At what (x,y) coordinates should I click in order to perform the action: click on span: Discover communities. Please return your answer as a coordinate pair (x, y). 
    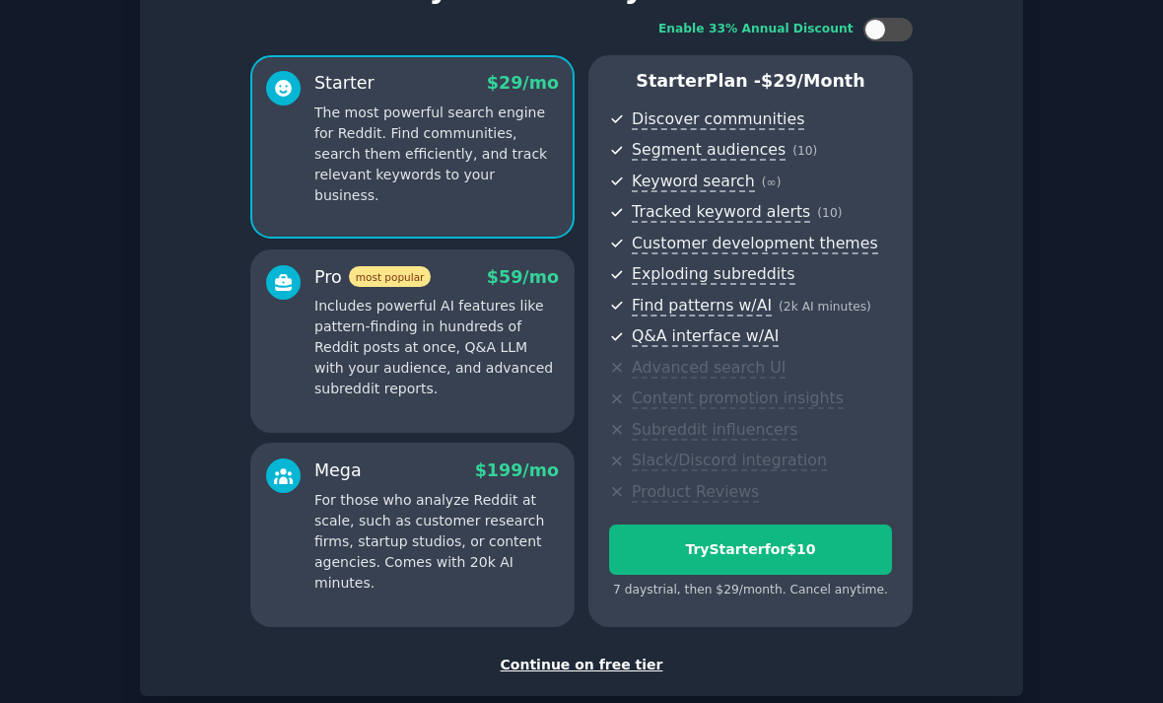
    Looking at the image, I should click on (718, 119).